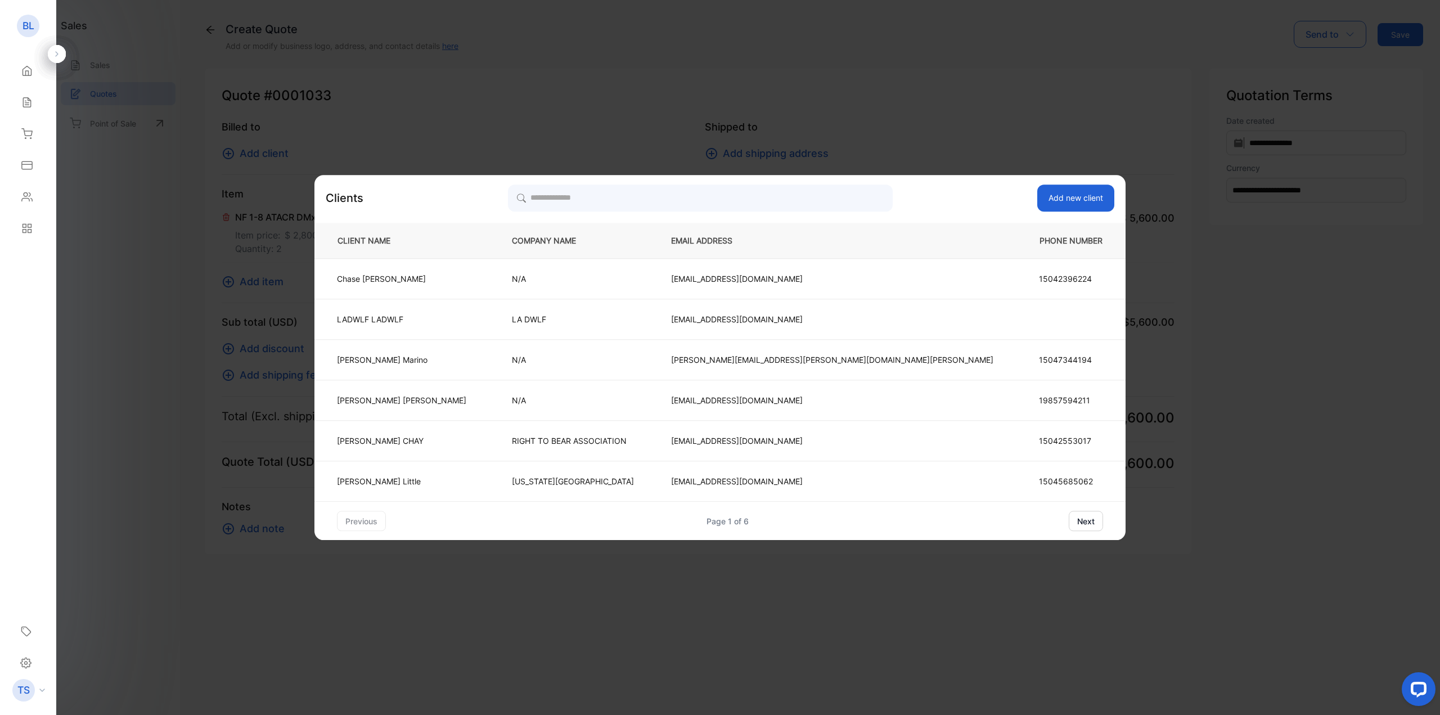 Image resolution: width=1440 pixels, height=715 pixels. Describe the element at coordinates (1071, 400) in the screenshot. I see `p: 19857594211` at that location.